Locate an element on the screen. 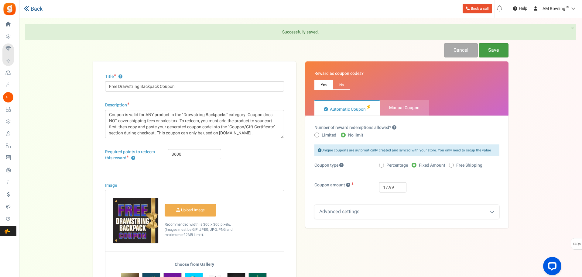 The height and width of the screenshot is (277, 582). span: FAQs is located at coordinates (577, 244).